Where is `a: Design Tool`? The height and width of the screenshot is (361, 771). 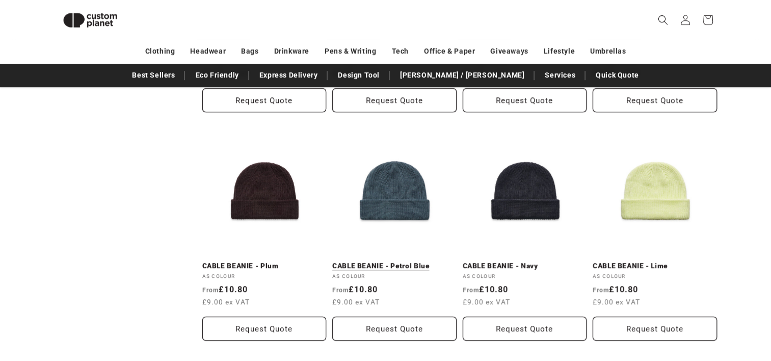 a: Design Tool is located at coordinates (359, 75).